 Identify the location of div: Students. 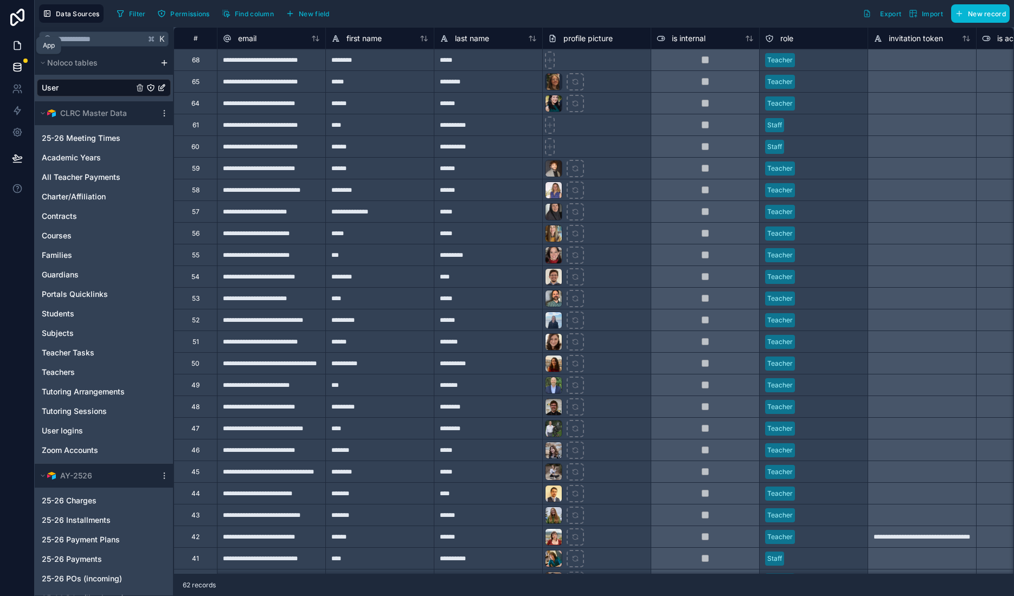
(104, 314).